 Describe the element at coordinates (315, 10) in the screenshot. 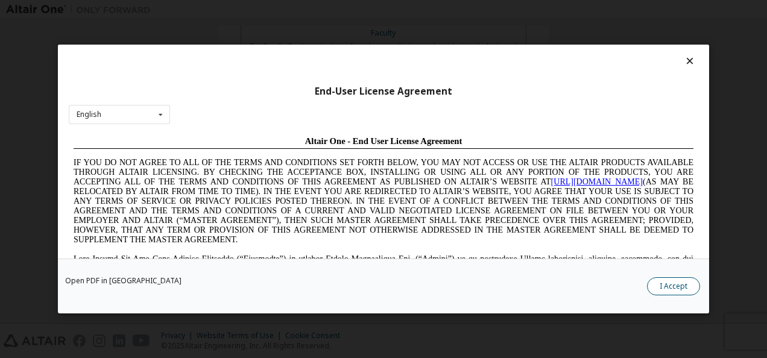

I see `span: Altair One - End User License Agreement` at that location.